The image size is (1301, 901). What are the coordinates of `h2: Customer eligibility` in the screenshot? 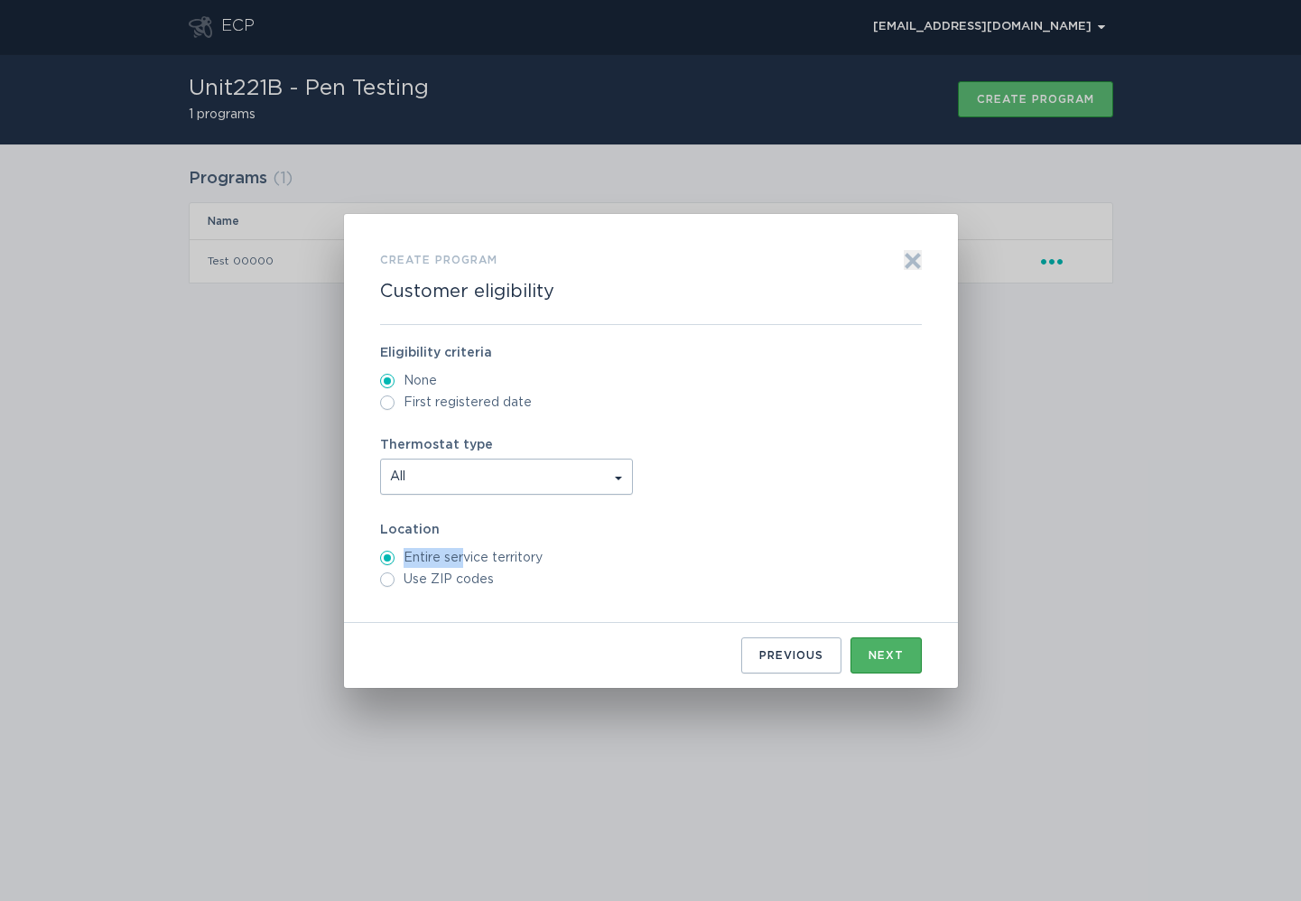 It's located at (467, 292).